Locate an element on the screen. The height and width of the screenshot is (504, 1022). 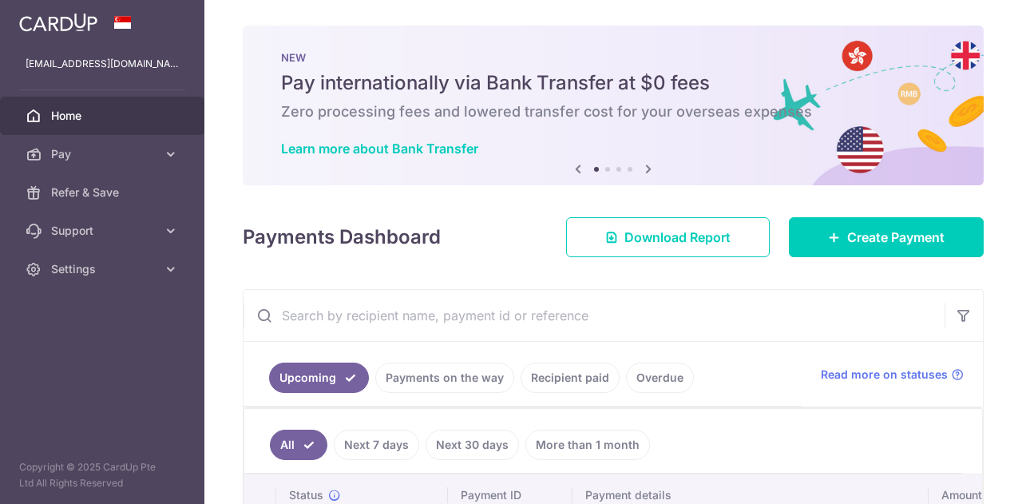
span: Pay is located at coordinates (104, 154).